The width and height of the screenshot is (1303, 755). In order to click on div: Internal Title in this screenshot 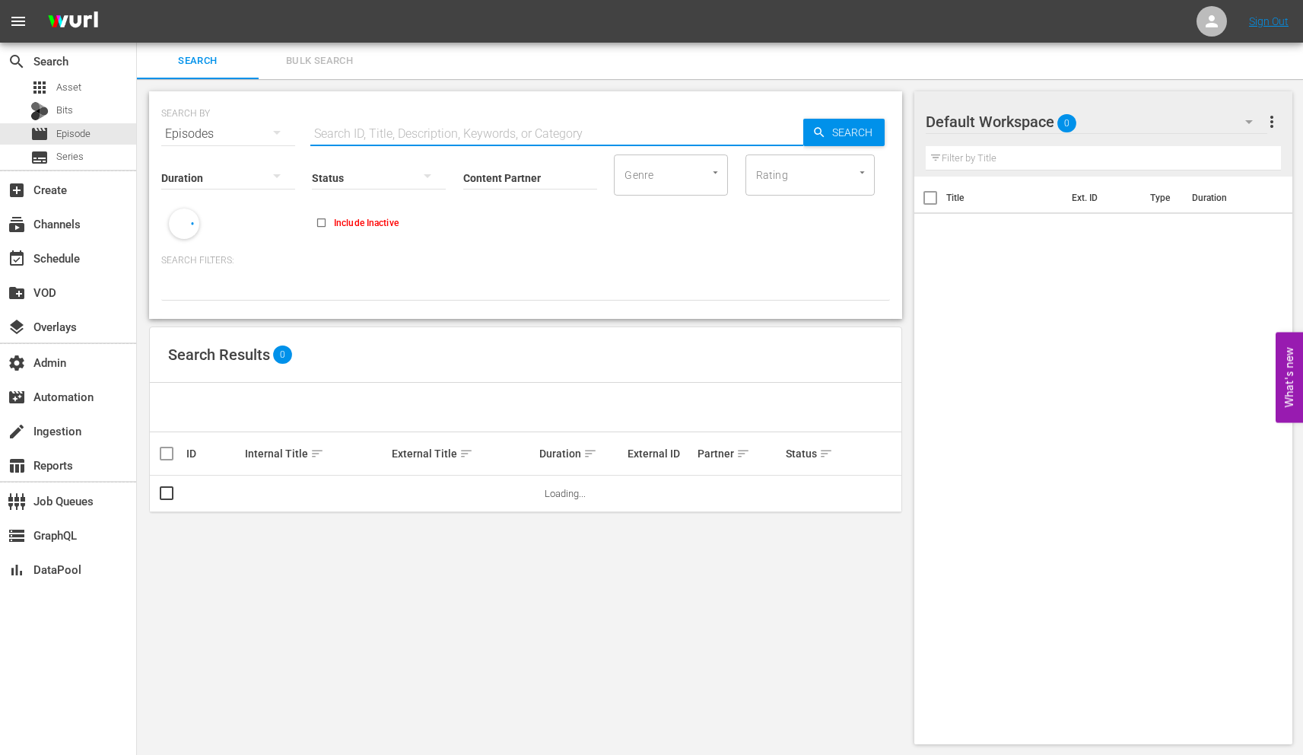, I will do `click(316, 453)`.